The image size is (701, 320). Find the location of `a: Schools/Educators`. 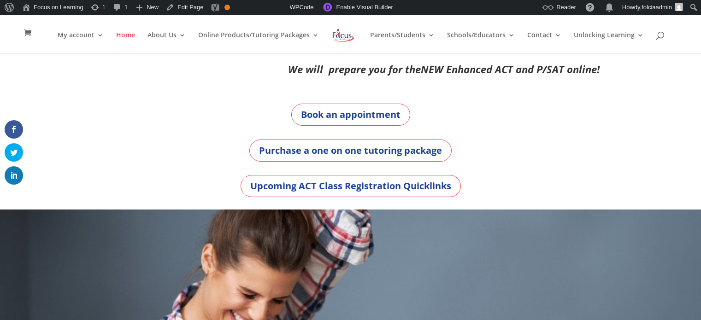

a: Schools/Educators is located at coordinates (480, 42).